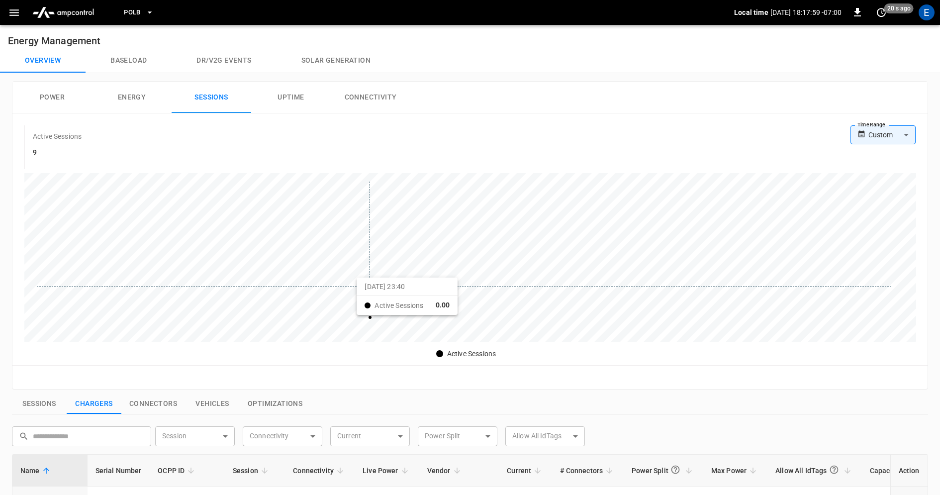  Describe the element at coordinates (94, 404) in the screenshot. I see `button: show latest charge points` at that location.